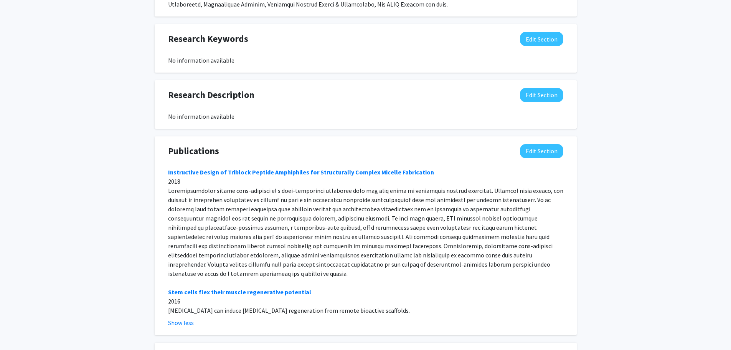  I want to click on button: Show less, so click(181, 322).